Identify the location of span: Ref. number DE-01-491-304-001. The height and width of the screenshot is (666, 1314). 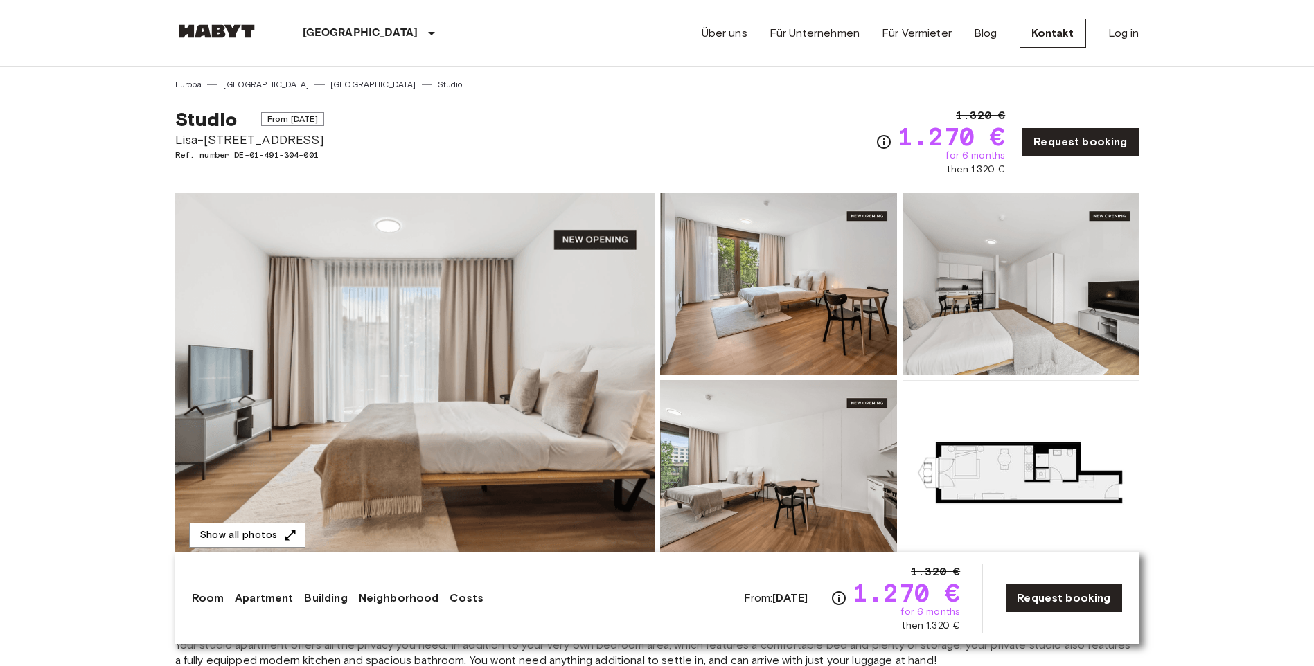
(249, 155).